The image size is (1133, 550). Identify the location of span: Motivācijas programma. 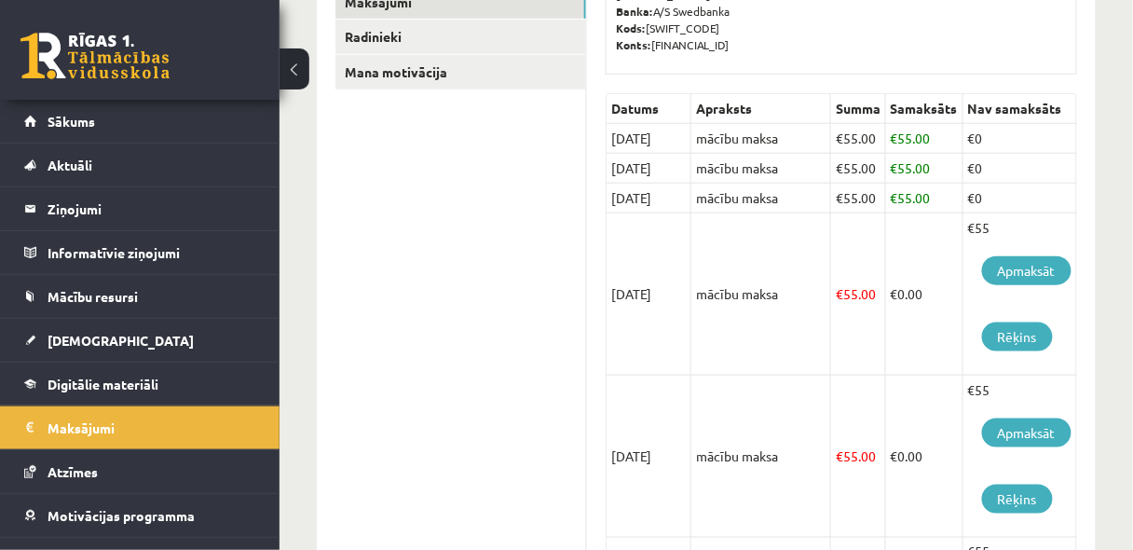
(121, 515).